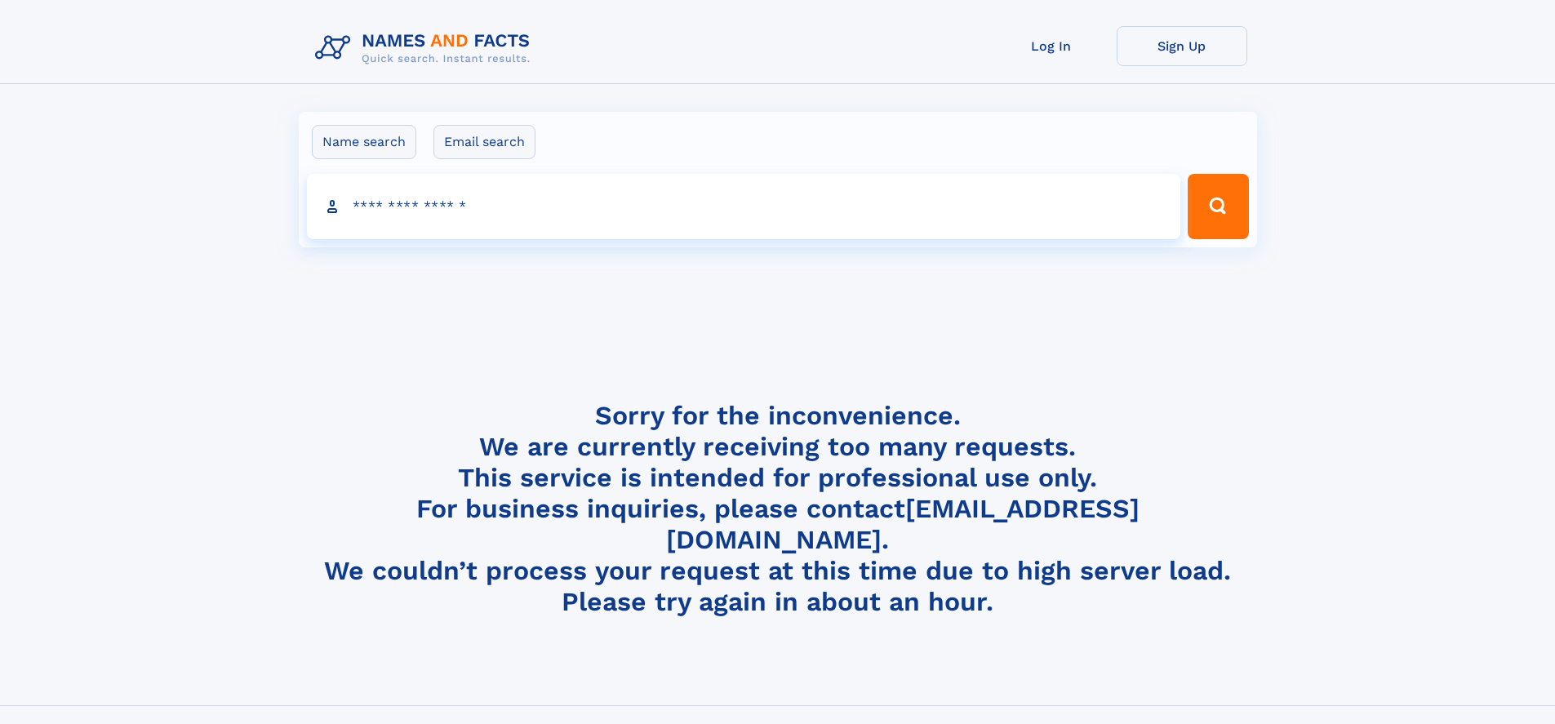 The width and height of the screenshot is (1555, 724). What do you see at coordinates (426, 48) in the screenshot?
I see `img: Logo Names and Facts` at bounding box center [426, 48].